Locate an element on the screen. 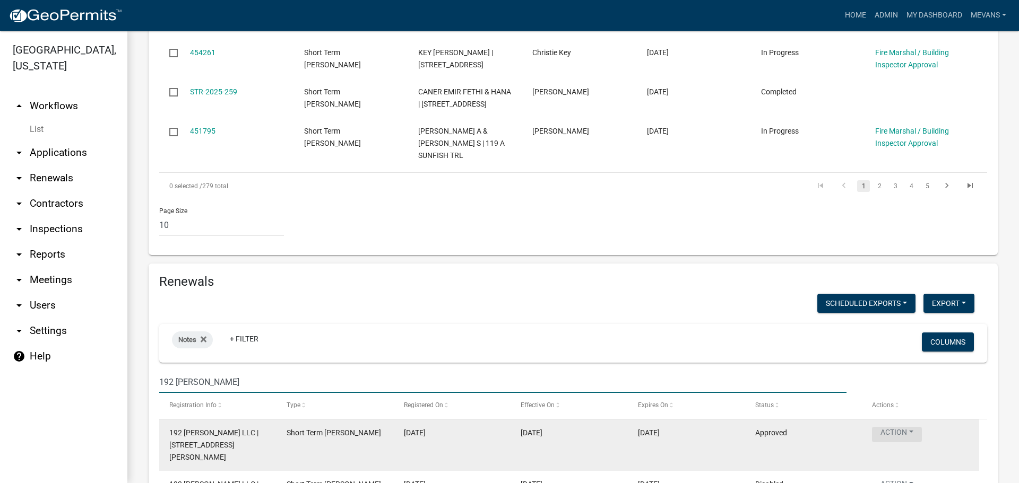  span: 7/11/2025 is located at coordinates (531, 433).